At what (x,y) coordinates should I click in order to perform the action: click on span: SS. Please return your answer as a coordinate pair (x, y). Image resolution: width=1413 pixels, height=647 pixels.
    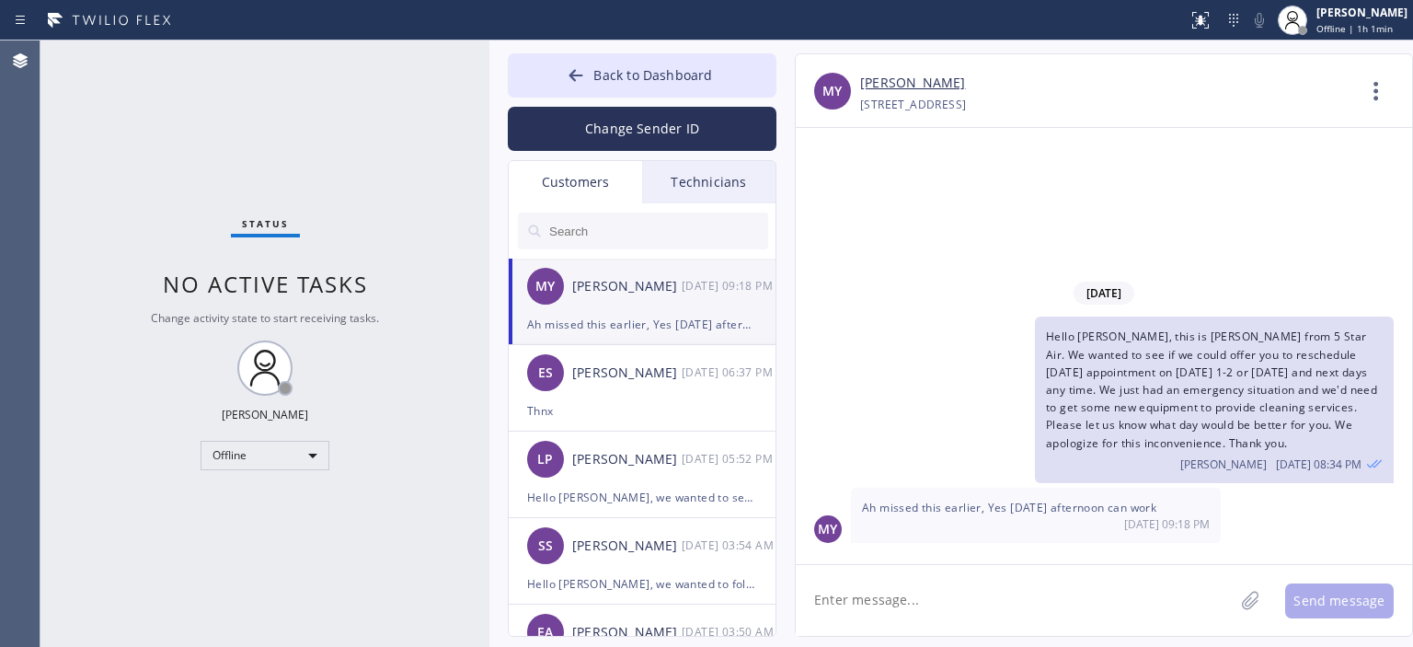
    Looking at the image, I should click on (545, 545).